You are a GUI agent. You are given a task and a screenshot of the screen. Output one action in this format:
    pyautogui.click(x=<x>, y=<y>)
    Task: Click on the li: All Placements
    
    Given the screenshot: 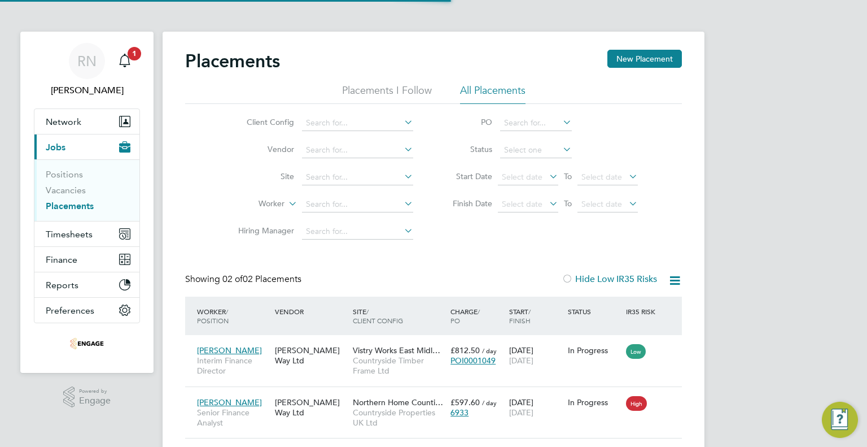 What is the action you would take?
    pyautogui.click(x=493, y=94)
    